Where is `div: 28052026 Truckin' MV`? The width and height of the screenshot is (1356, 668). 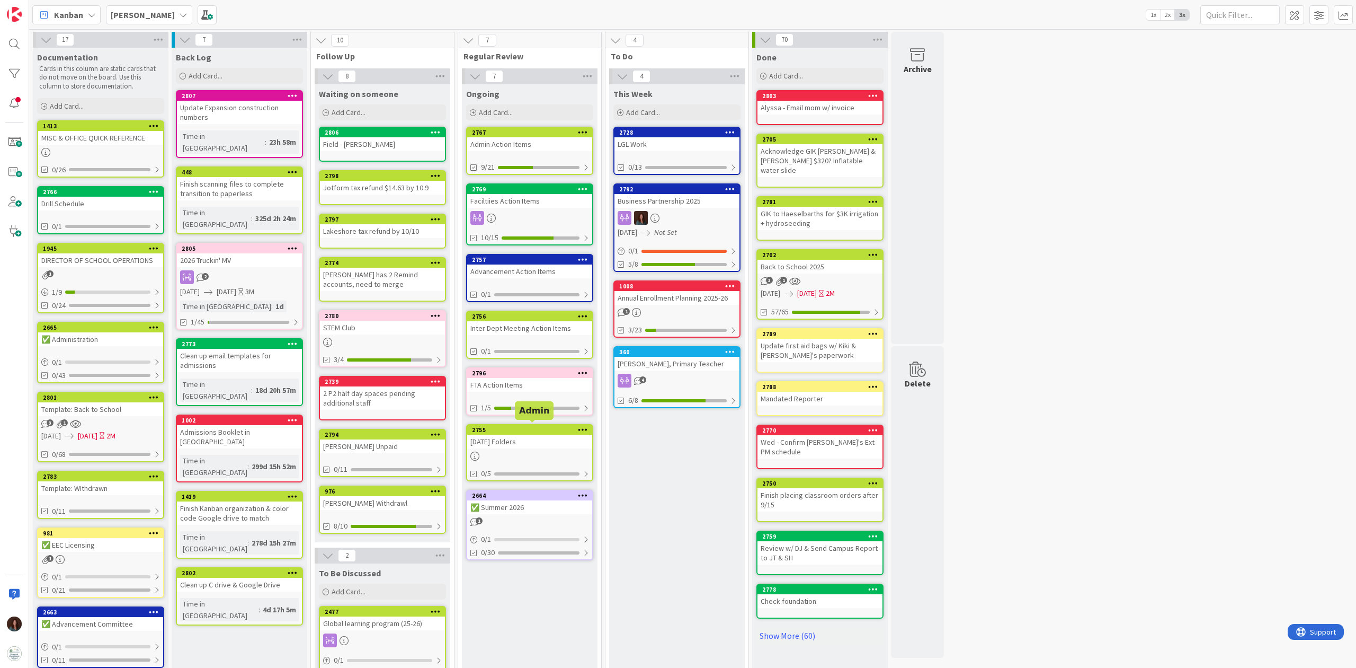 div: 28052026 Truckin' MV is located at coordinates (239, 255).